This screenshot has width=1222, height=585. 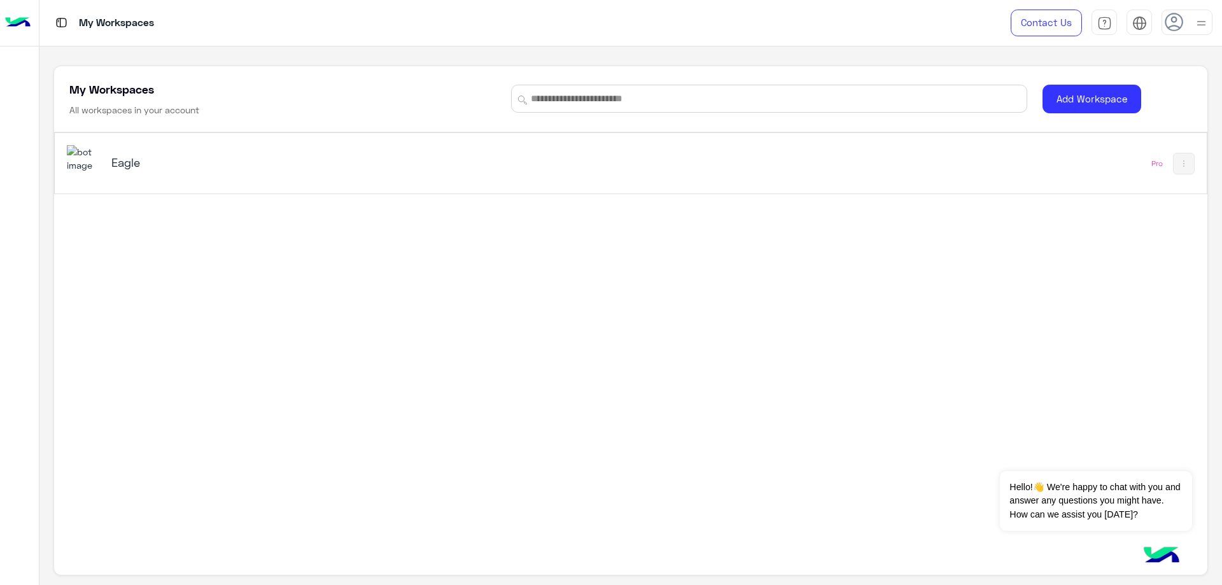 What do you see at coordinates (1096, 501) in the screenshot?
I see `span: Hello!👋 We're happy to chat with you and answer any questions you might have. How can we assist y...` at bounding box center [1096, 501].